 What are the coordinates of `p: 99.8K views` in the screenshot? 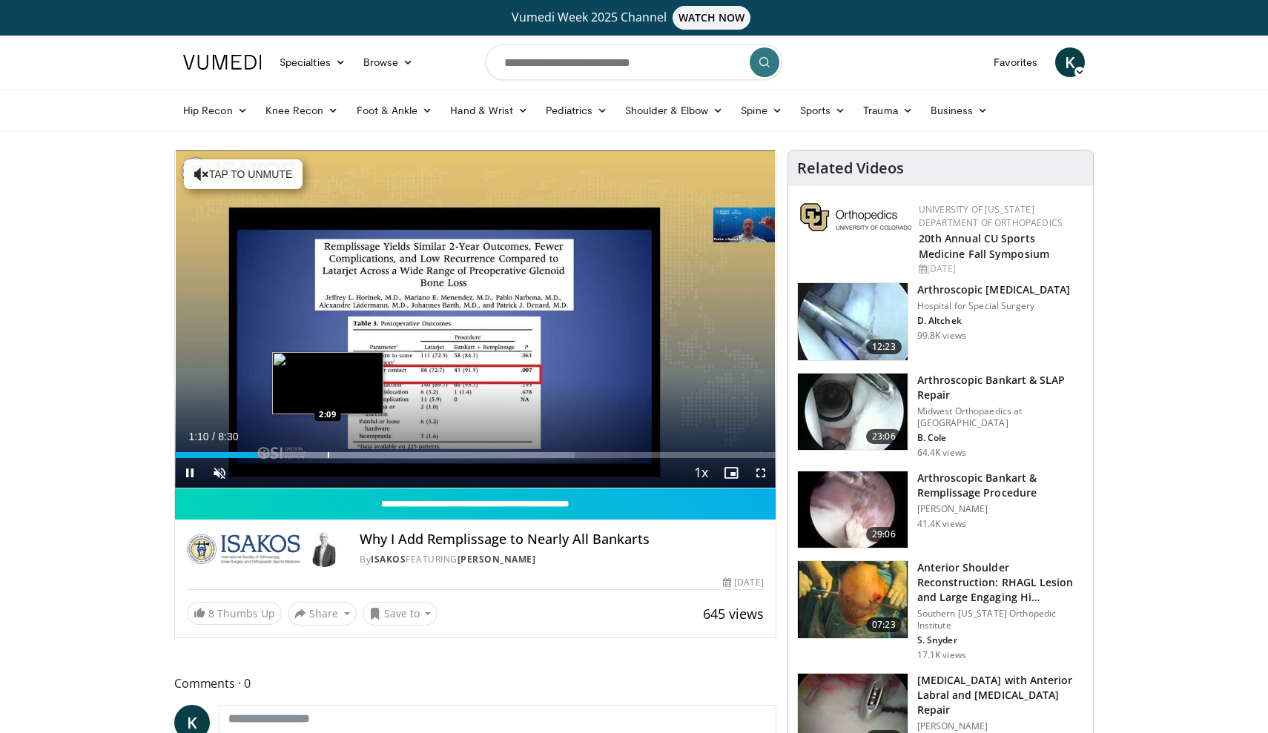 It's located at (941, 336).